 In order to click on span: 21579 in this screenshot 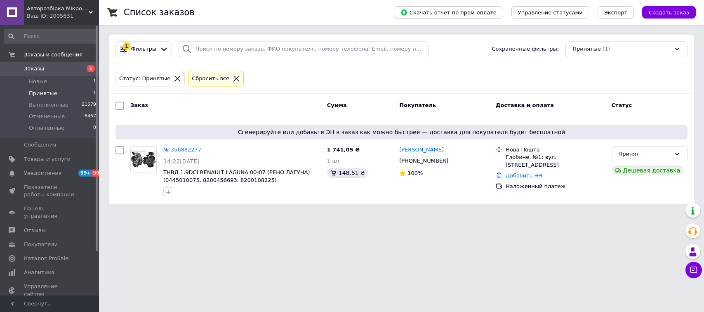, I will do `click(89, 105)`.